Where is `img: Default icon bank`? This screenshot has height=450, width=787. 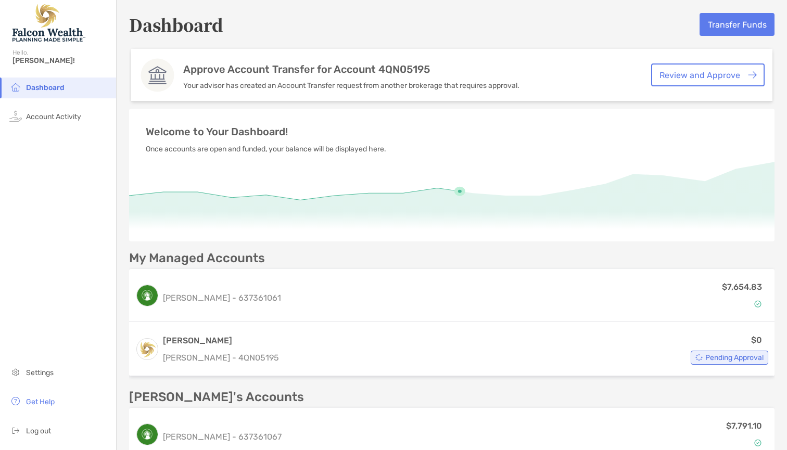 img: Default icon bank is located at coordinates (157, 75).